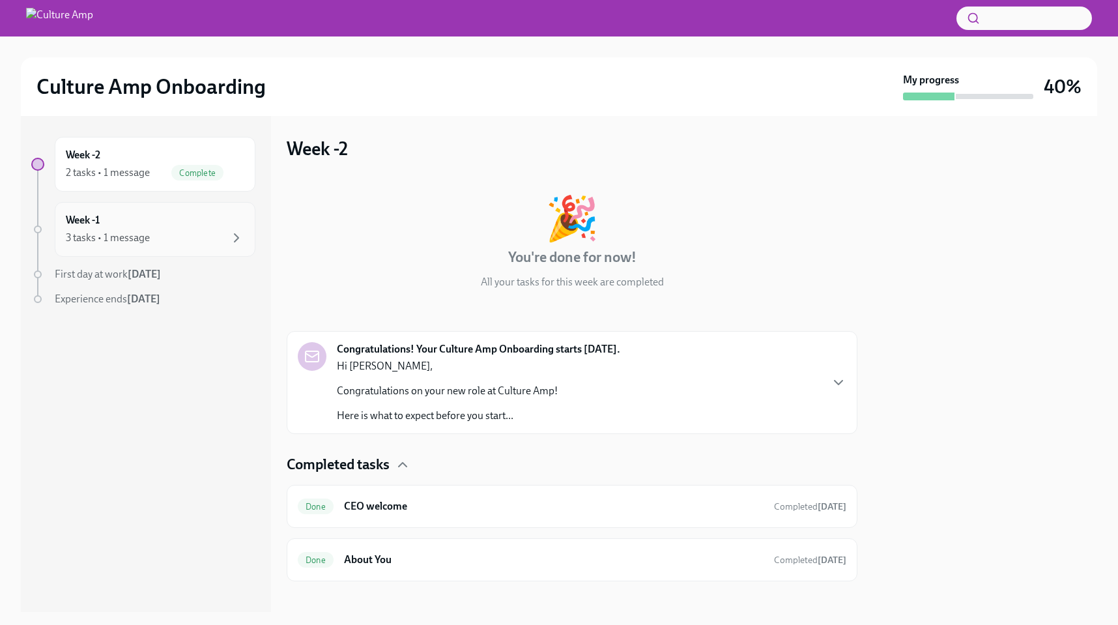 The height and width of the screenshot is (625, 1118). What do you see at coordinates (1062, 87) in the screenshot?
I see `h3: 40%` at bounding box center [1062, 87].